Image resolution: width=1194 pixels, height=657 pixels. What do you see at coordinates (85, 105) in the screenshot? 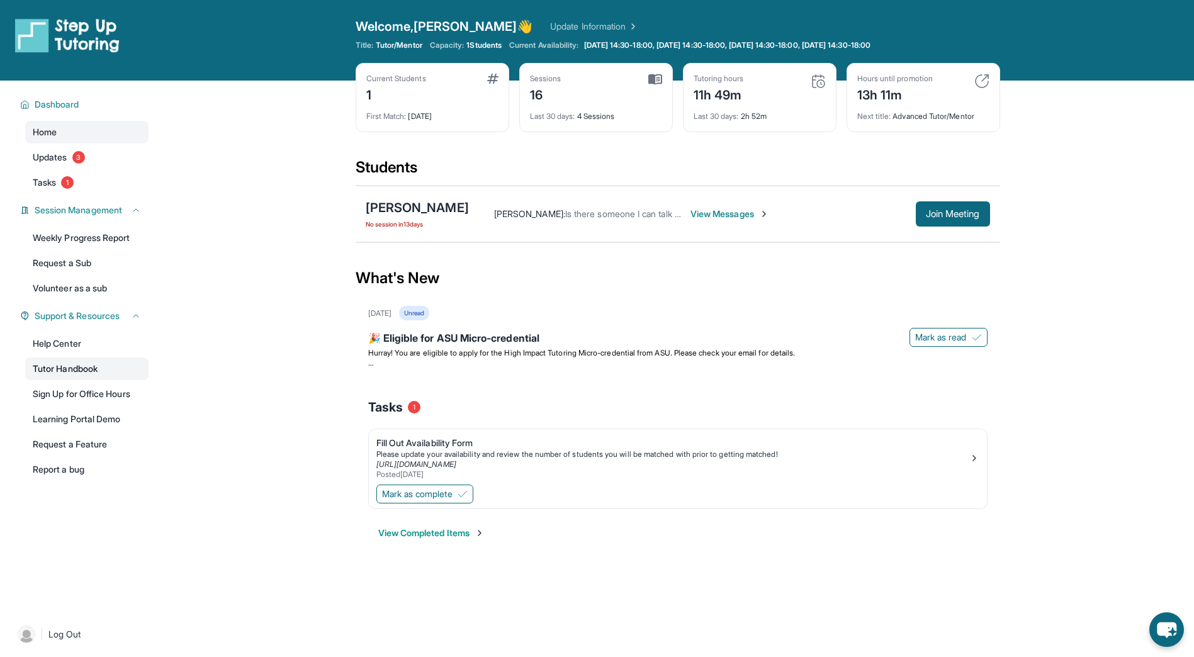
I see `button: Dashboard` at bounding box center [85, 105].